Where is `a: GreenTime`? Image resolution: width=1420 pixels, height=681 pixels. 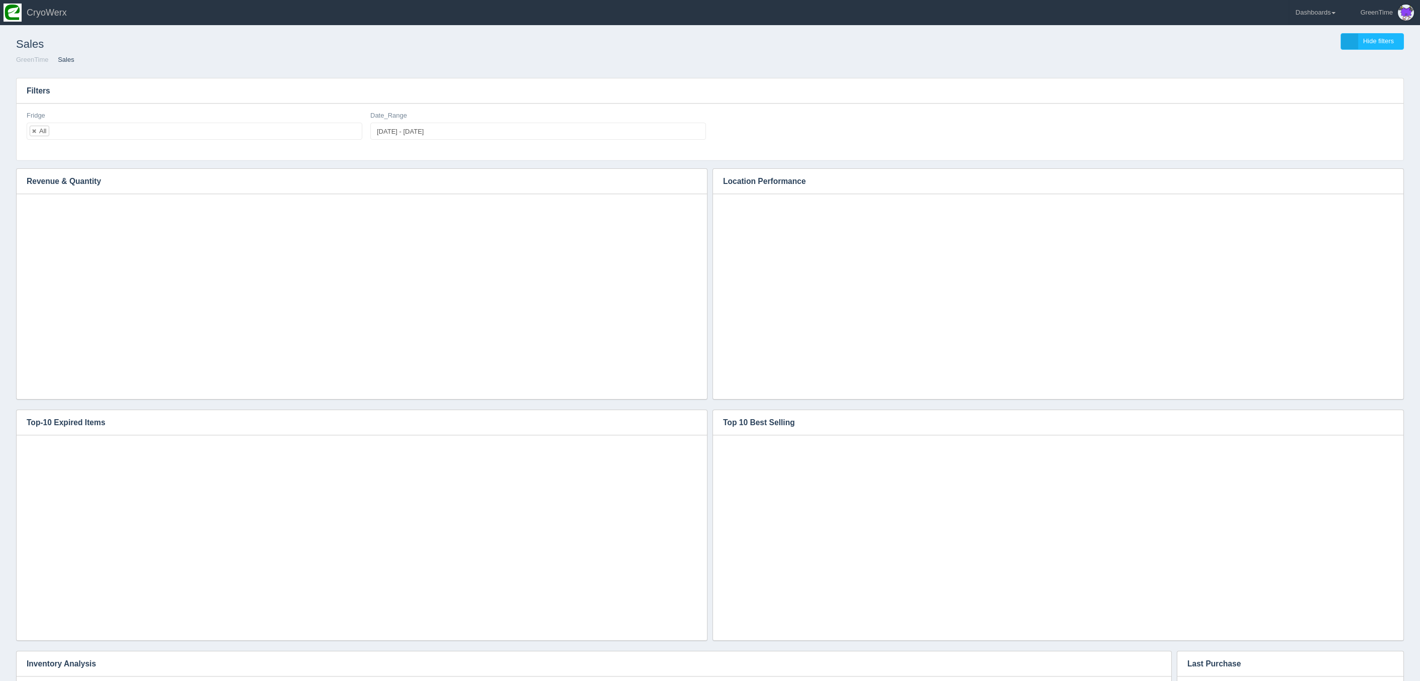 a: GreenTime is located at coordinates (32, 59).